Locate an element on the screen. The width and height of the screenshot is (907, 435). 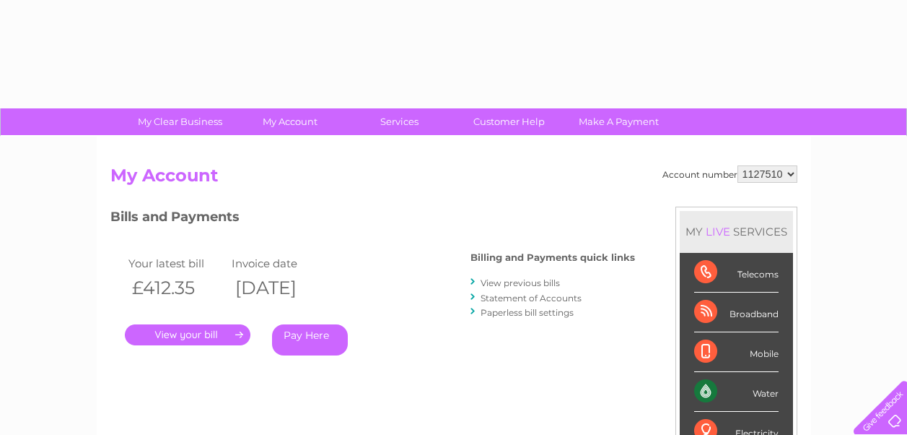
div: Broadband is located at coordinates (736, 312).